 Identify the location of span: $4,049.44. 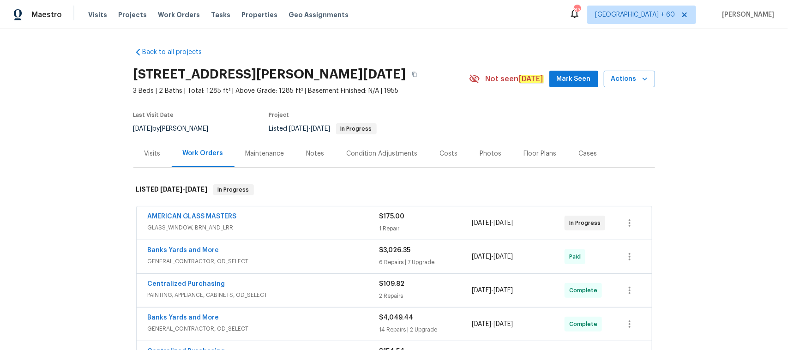
(397, 318).